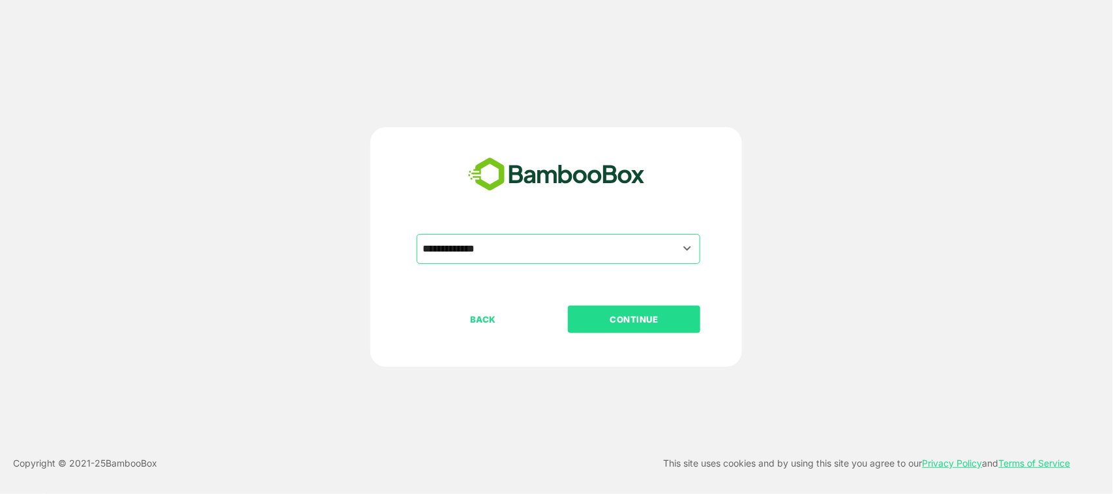 The width and height of the screenshot is (1113, 494). Describe the element at coordinates (556, 175) in the screenshot. I see `img: bamboobox` at that location.